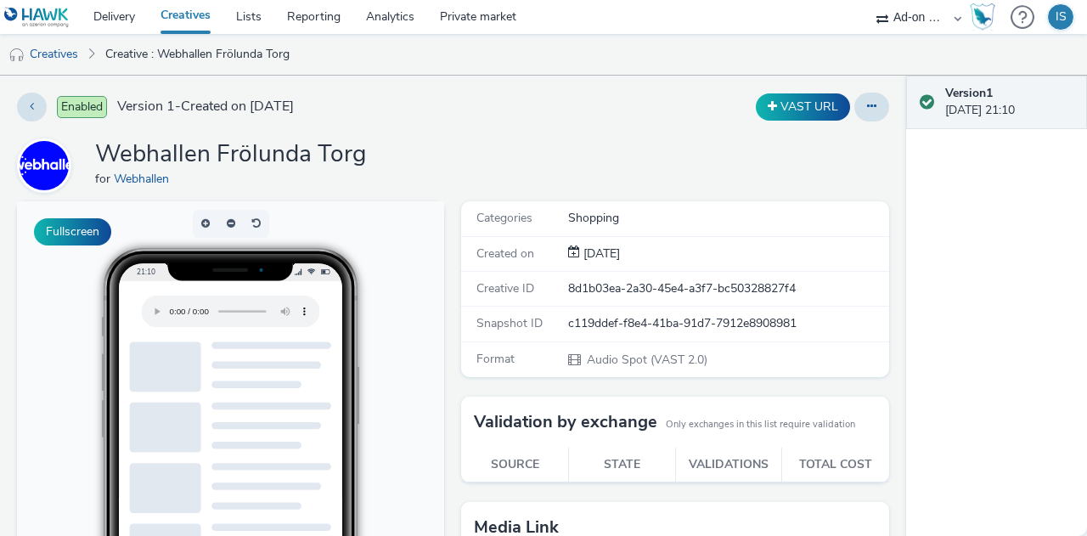  Describe the element at coordinates (728, 324) in the screenshot. I see `div: c119ddef-f8e4-41ba-91d7-7912e8908981` at that location.